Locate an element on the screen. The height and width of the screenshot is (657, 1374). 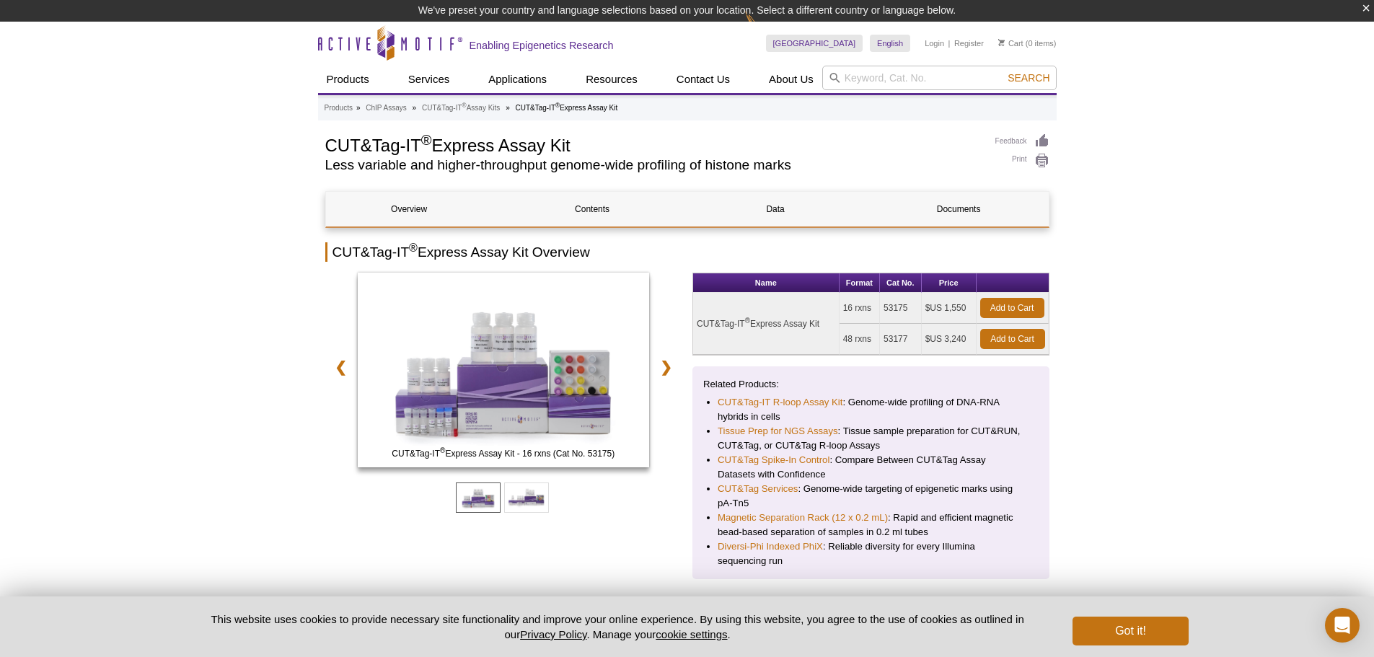
img: Change Here is located at coordinates (764, 27).